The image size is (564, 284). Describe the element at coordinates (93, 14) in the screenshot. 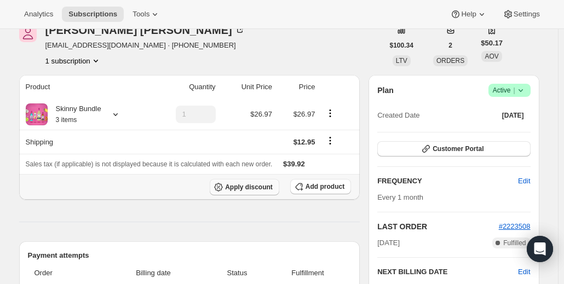

I see `button: Subscriptions` at that location.